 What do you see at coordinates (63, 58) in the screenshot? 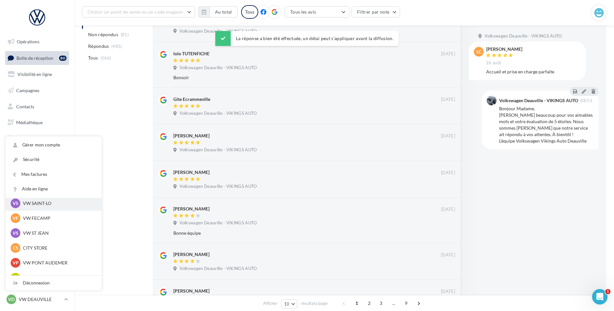
I see `div: 80` at bounding box center [63, 58].